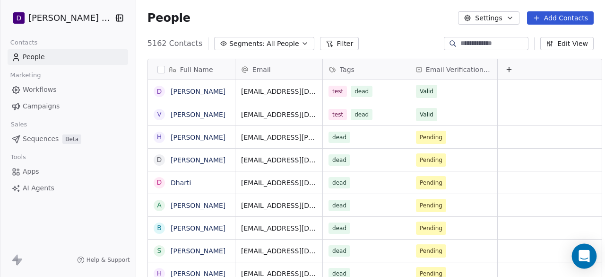 The image size is (605, 277). What do you see at coordinates (31, 171) in the screenshot?
I see `span: Apps` at bounding box center [31, 171].